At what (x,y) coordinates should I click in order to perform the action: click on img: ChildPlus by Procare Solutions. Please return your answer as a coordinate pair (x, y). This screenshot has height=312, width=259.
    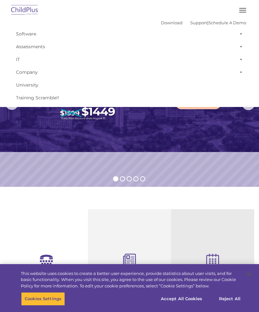
    Looking at the image, I should click on (25, 10).